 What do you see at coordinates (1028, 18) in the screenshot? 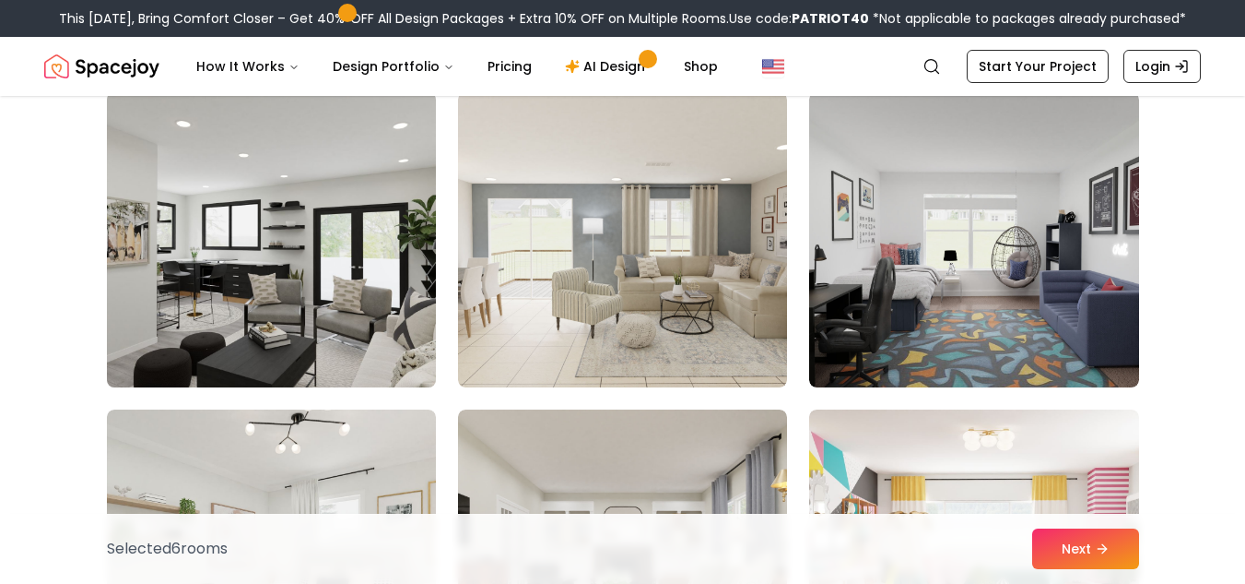
I see `span: *Not applicable to packages already purchased*` at bounding box center [1028, 18].